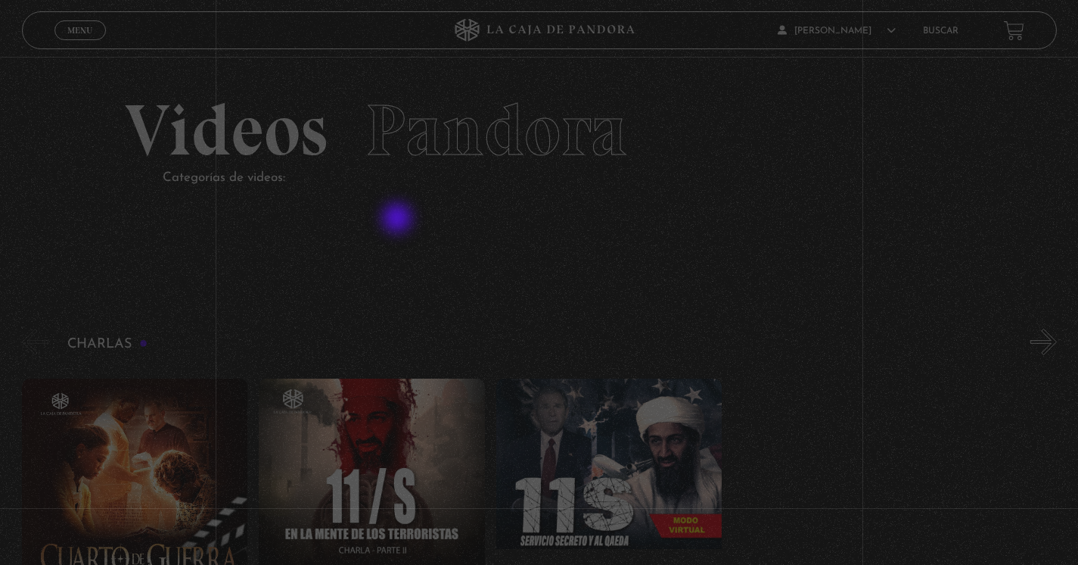  I want to click on span: Cerrar, so click(79, 44).